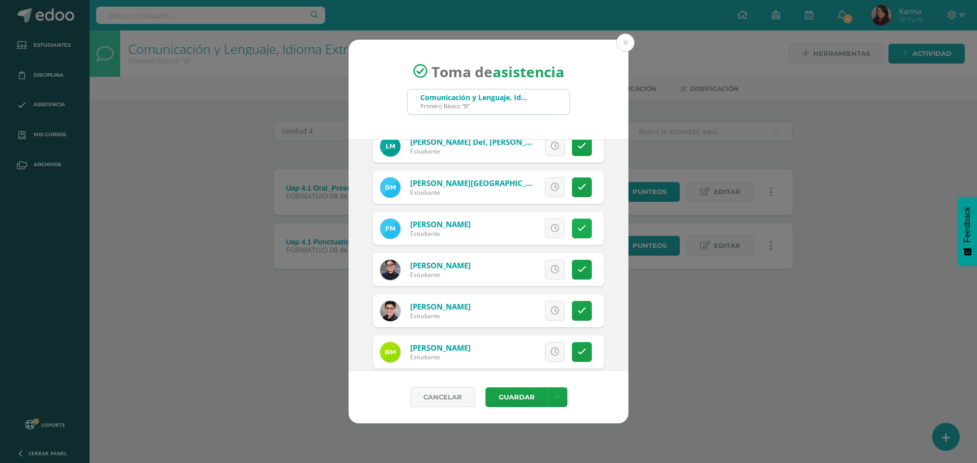 This screenshot has width=977, height=463. I want to click on strong: asistencia, so click(528, 71).